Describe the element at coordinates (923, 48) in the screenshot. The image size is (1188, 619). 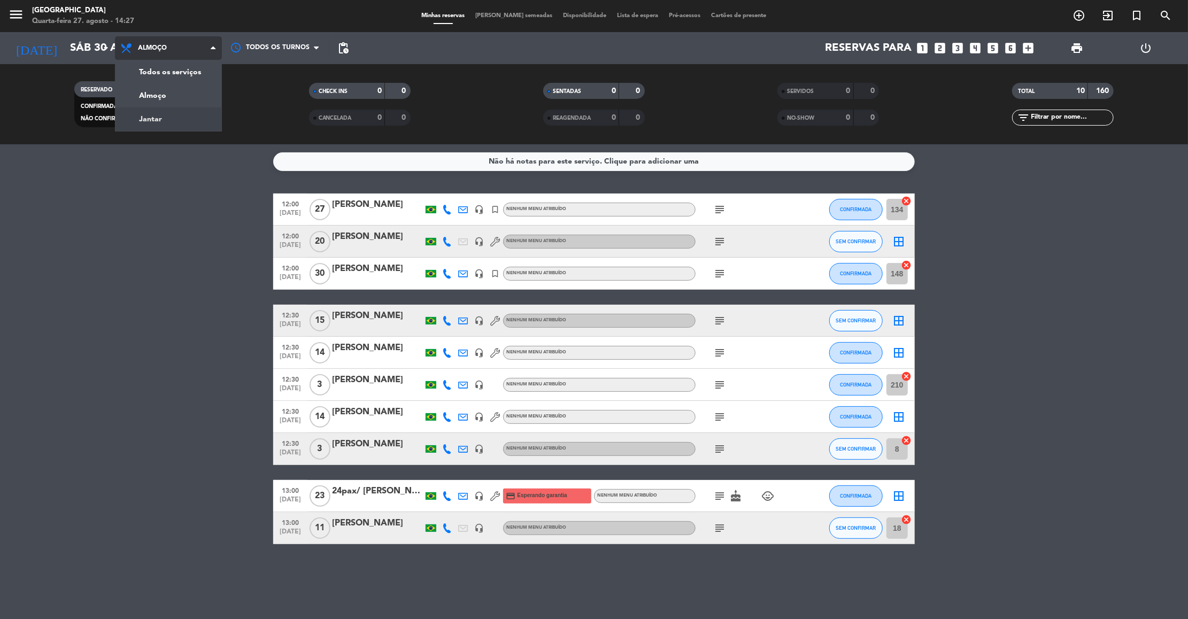
I see `i: looks_one` at that location.